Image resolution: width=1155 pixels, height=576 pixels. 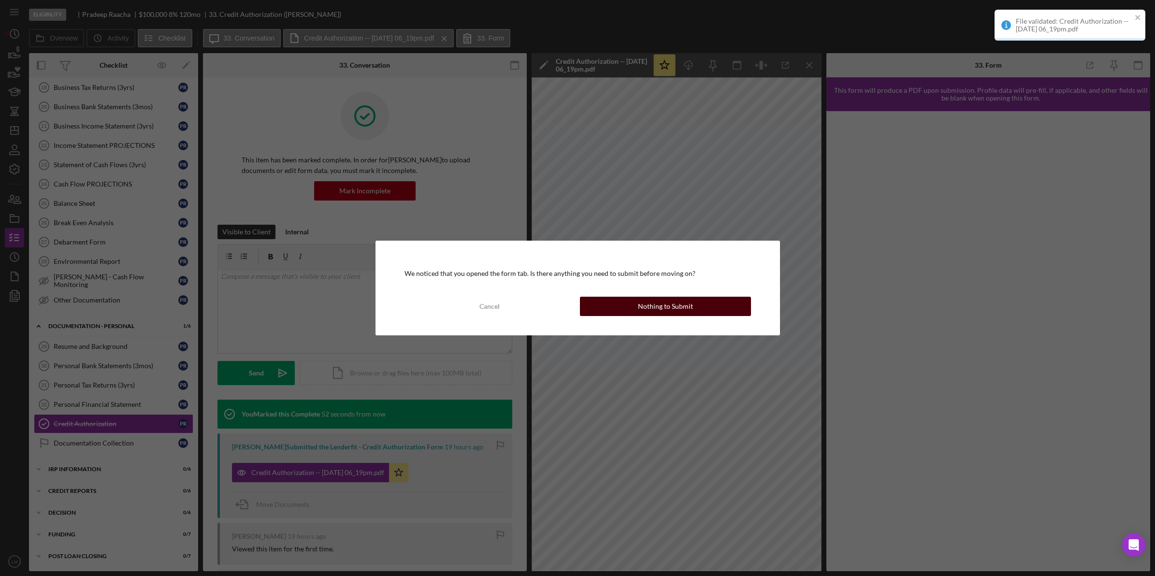 I want to click on div: Cancel, so click(x=490, y=306).